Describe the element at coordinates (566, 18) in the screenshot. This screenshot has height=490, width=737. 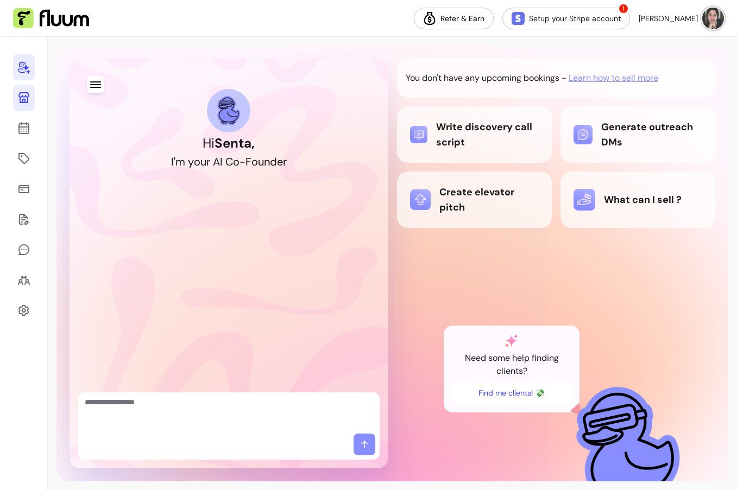
I see `a: Setup your Stripe account` at that location.